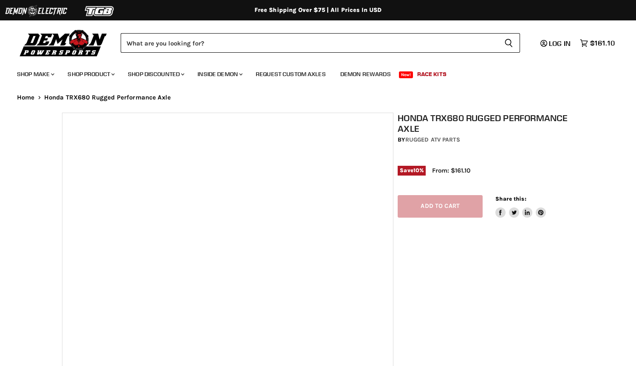  I want to click on h1: Honda TRX680 Rugged Performance Axle, so click(488, 123).